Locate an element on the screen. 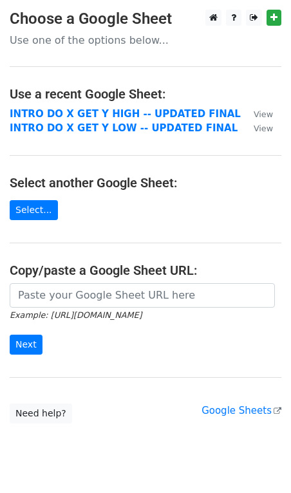 Image resolution: width=291 pixels, height=493 pixels. a: INTRO DO X GET Y HIGH -- UPDATED FINAL is located at coordinates (125, 114).